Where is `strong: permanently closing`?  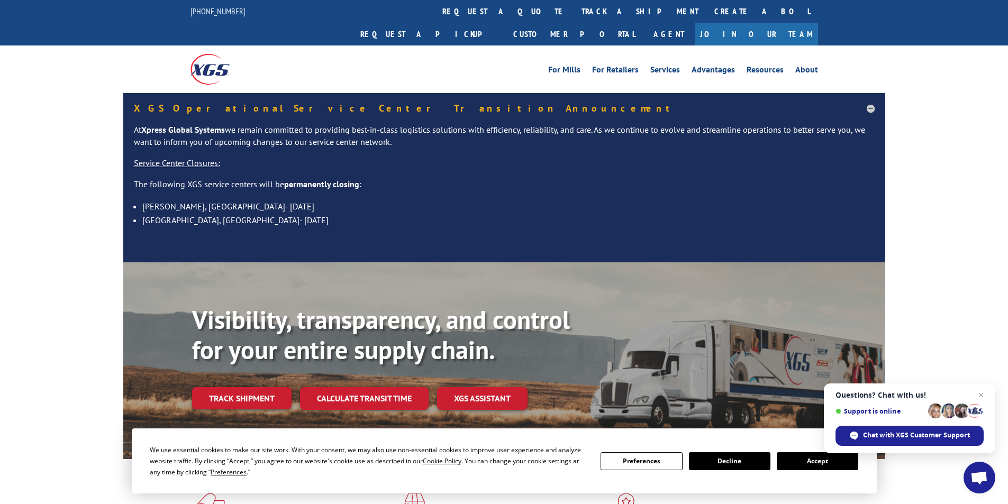
strong: permanently closing is located at coordinates (322, 184).